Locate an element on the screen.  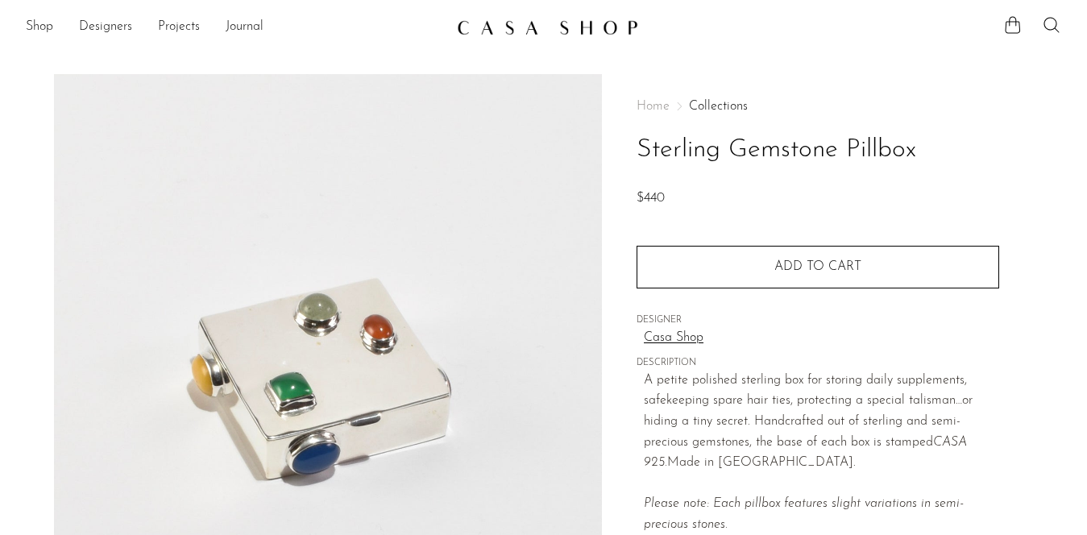
span: DESCRIPTION is located at coordinates (818, 363).